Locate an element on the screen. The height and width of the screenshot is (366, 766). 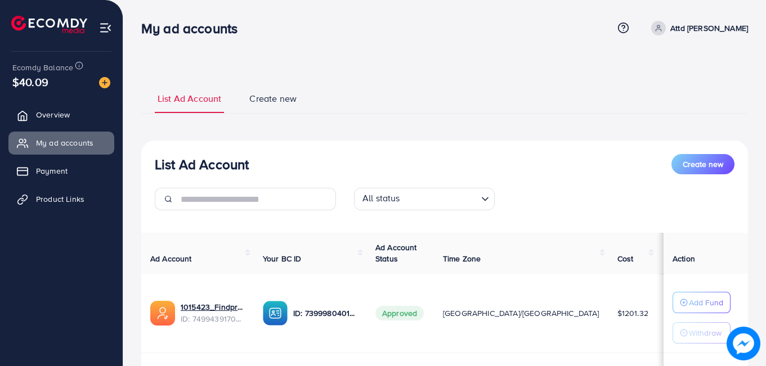
span: My ad accounts is located at coordinates (65, 143).